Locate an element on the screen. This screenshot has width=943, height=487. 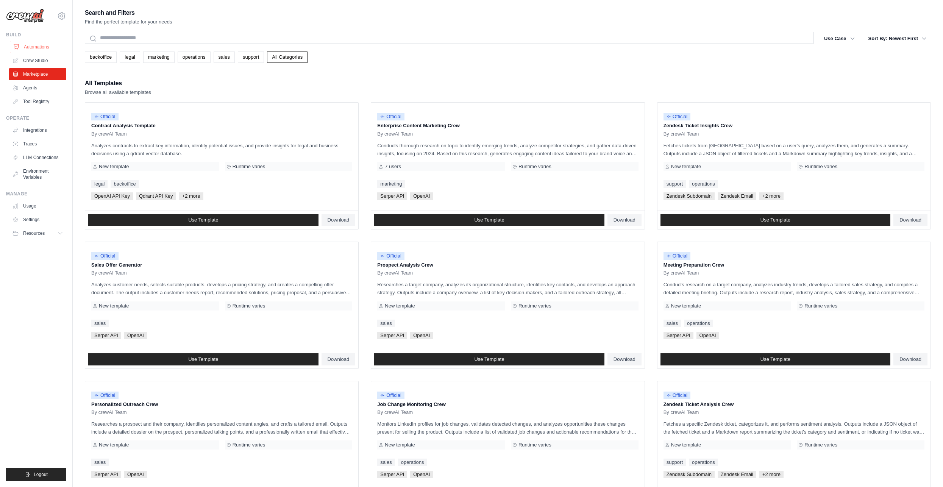
img: Logo is located at coordinates (25, 16).